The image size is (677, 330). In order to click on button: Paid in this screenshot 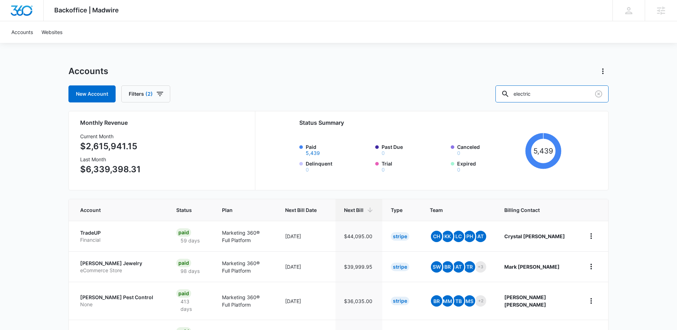, I will do `click(313, 153)`.